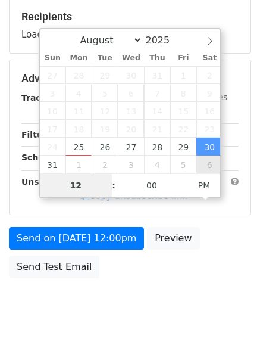 The width and height of the screenshot is (260, 348). I want to click on span: Fri, so click(183, 58).